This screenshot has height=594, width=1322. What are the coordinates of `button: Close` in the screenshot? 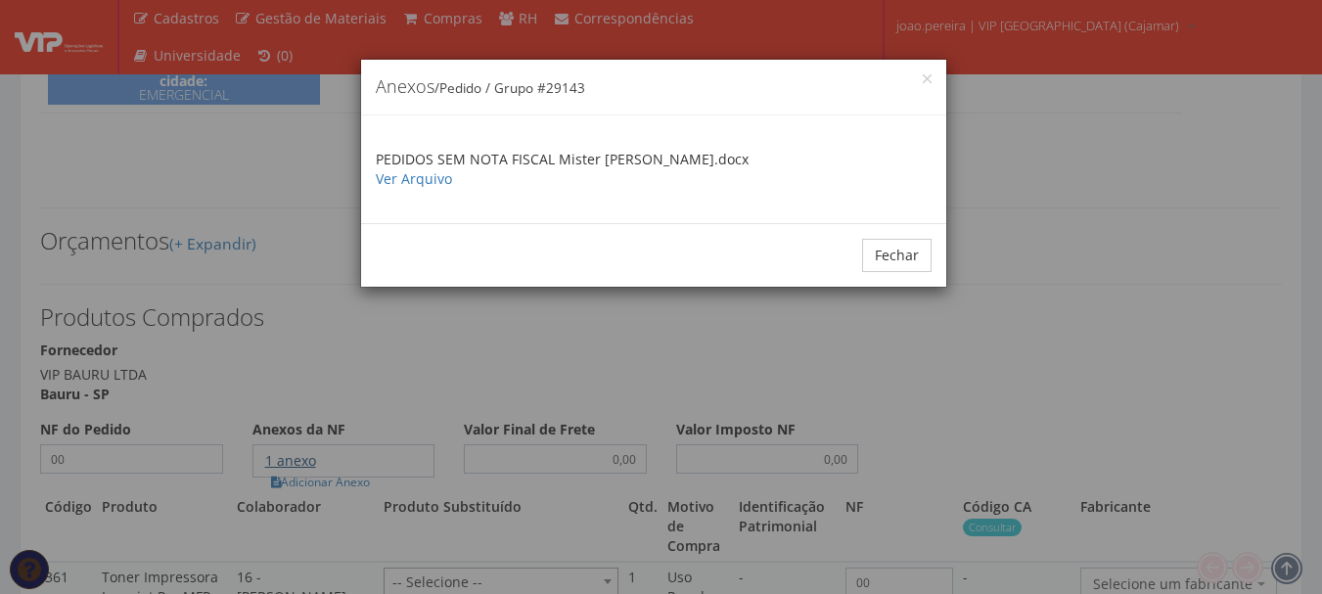 It's located at (927, 78).